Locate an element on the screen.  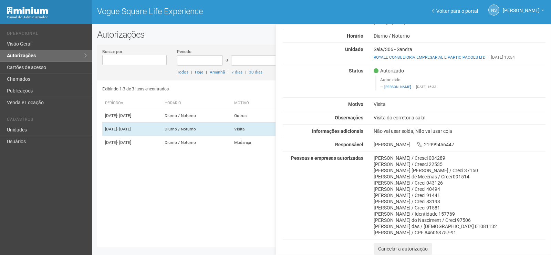
blockquote: Autorizado. is located at coordinates (460, 83).